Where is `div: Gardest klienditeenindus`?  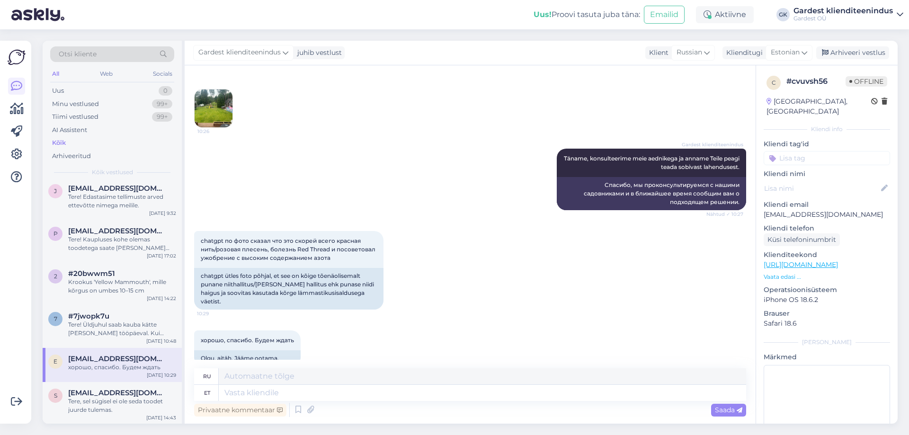
div: Gardest klienditeenindus is located at coordinates (843, 11).